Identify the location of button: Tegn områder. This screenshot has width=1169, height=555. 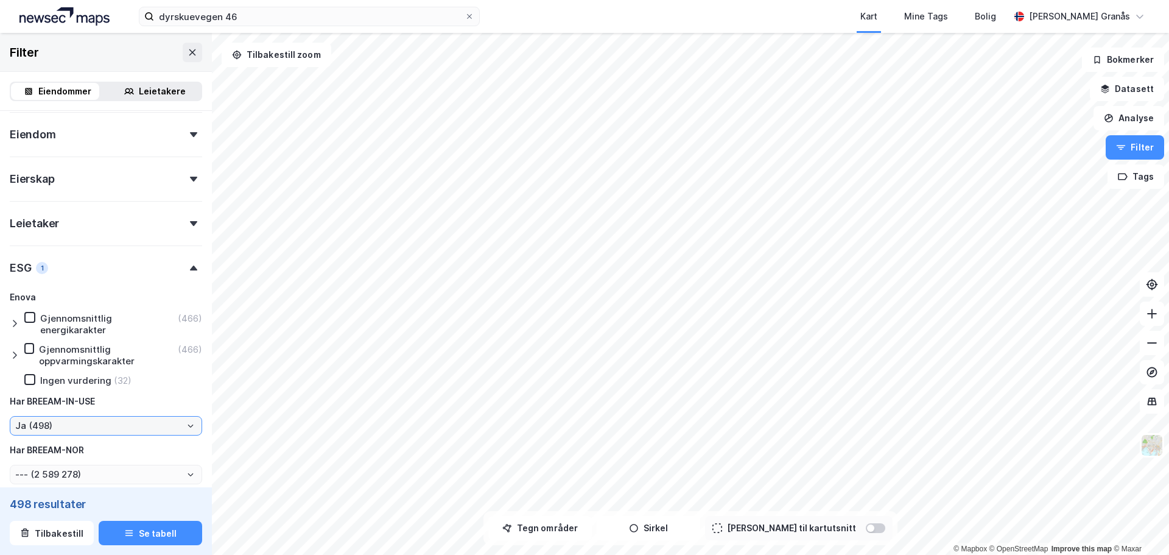
(540, 528).